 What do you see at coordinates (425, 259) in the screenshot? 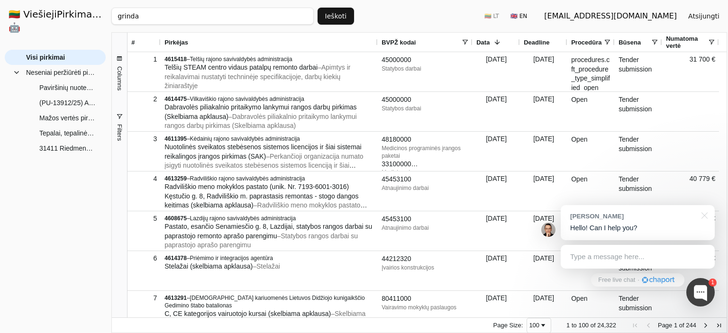
I see `div: 44212320` at bounding box center [425, 259].